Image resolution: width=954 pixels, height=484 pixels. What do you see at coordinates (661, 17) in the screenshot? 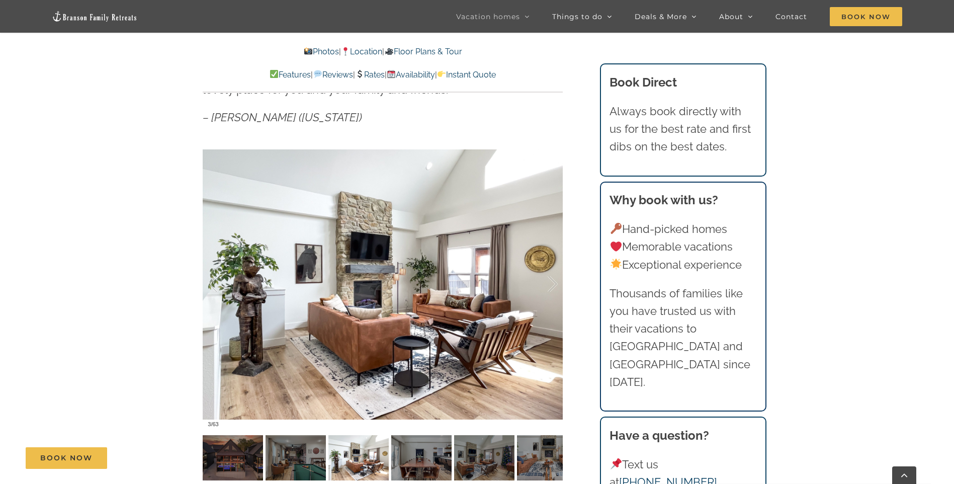
I see `span: Deals & More` at bounding box center [661, 17].